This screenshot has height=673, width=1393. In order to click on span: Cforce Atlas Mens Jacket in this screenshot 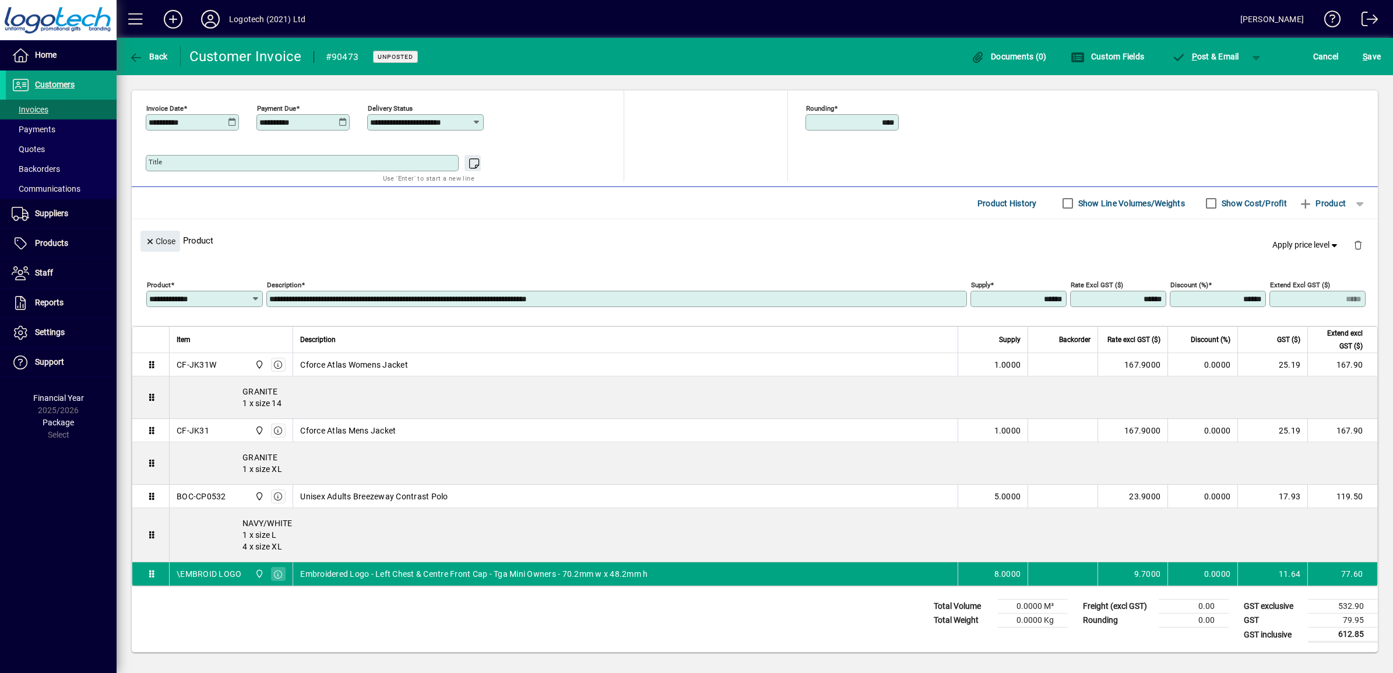, I will do `click(348, 431)`.